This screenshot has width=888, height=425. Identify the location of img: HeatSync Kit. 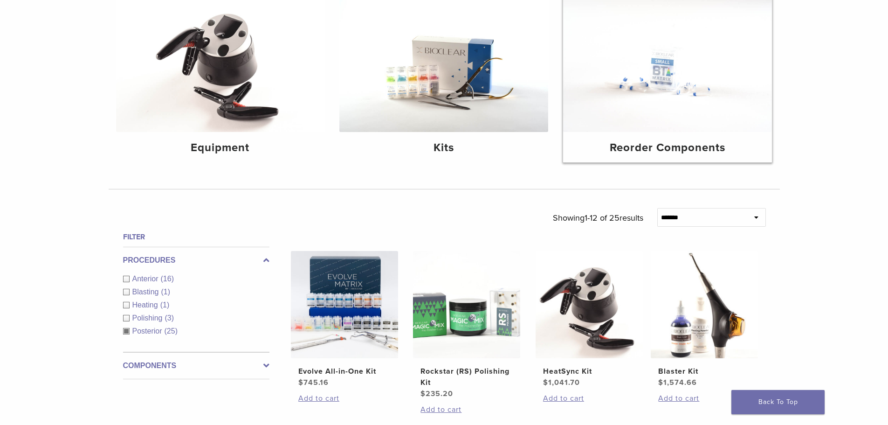
(589, 304).